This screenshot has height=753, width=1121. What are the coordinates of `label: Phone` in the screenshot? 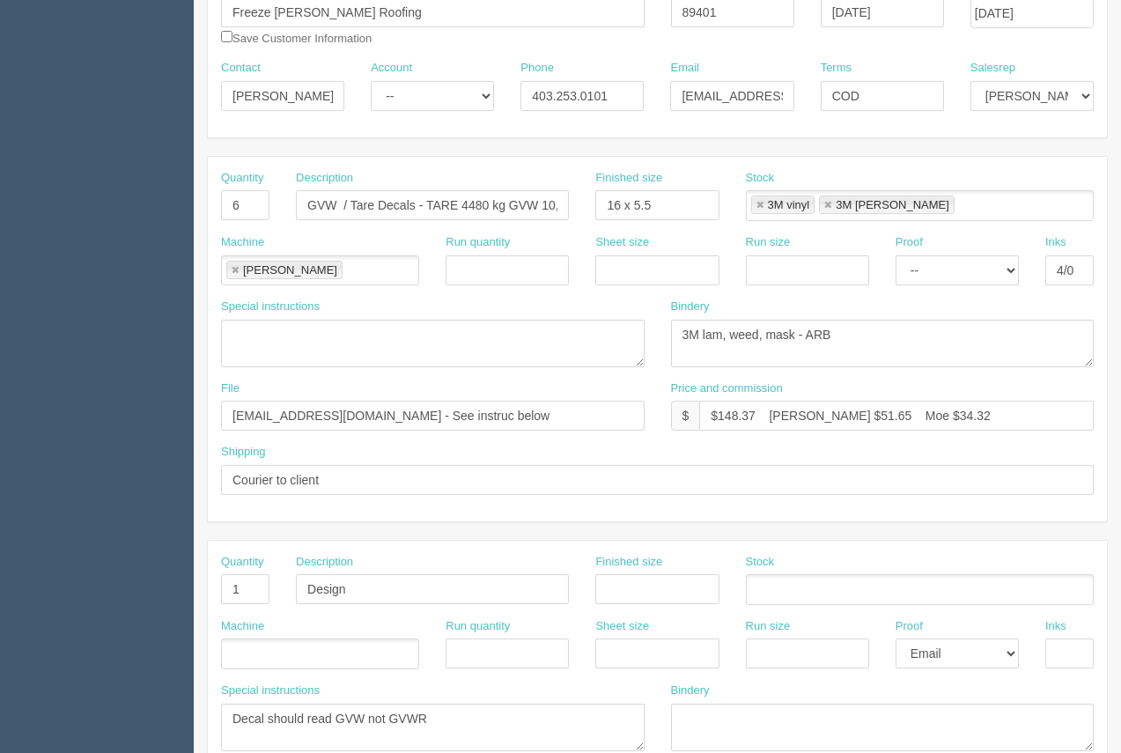 It's located at (537, 68).